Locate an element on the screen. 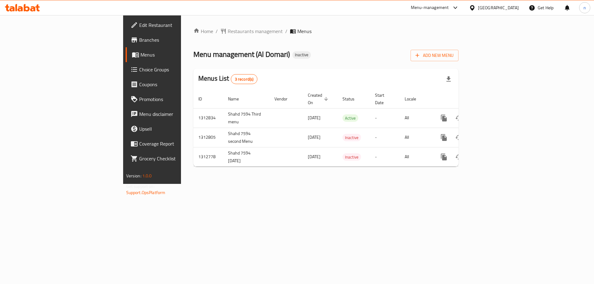  div: Total records count is located at coordinates (244, 79).